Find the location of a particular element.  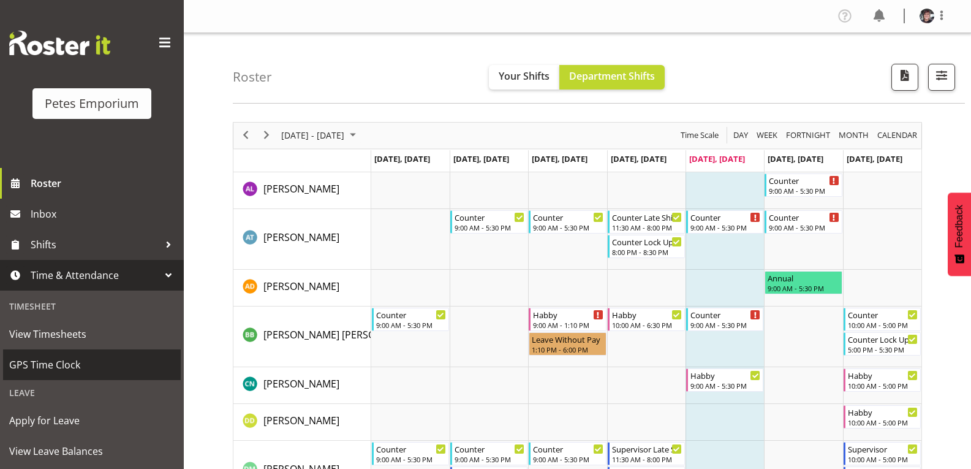

span: Feedback is located at coordinates (959, 226).